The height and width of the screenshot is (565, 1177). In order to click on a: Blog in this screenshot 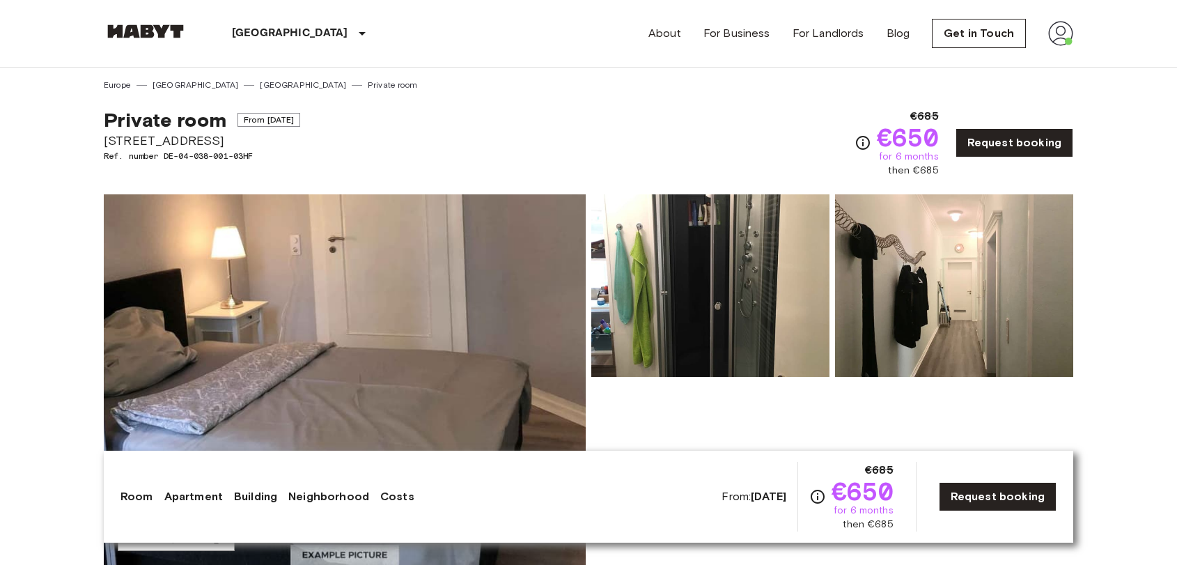, I will do `click(899, 33)`.